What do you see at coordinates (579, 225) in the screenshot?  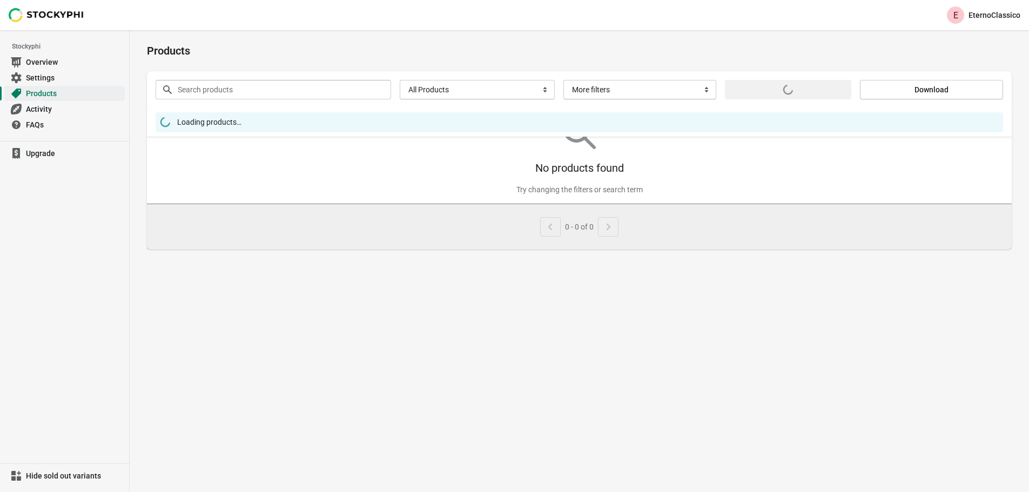 I see `nav: Pagination` at bounding box center [579, 225].